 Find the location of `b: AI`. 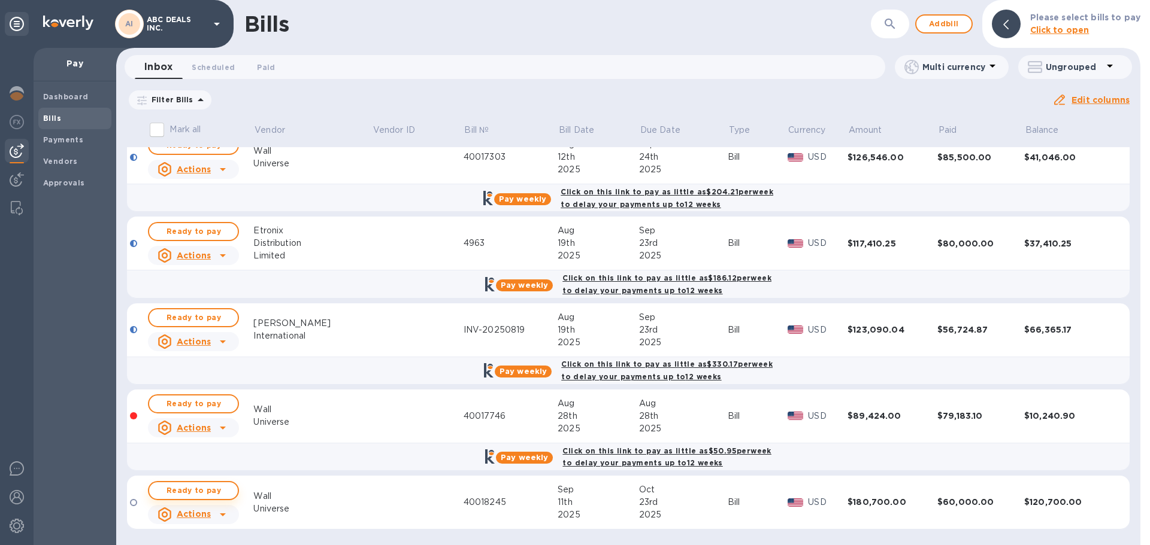

b: AI is located at coordinates (129, 23).